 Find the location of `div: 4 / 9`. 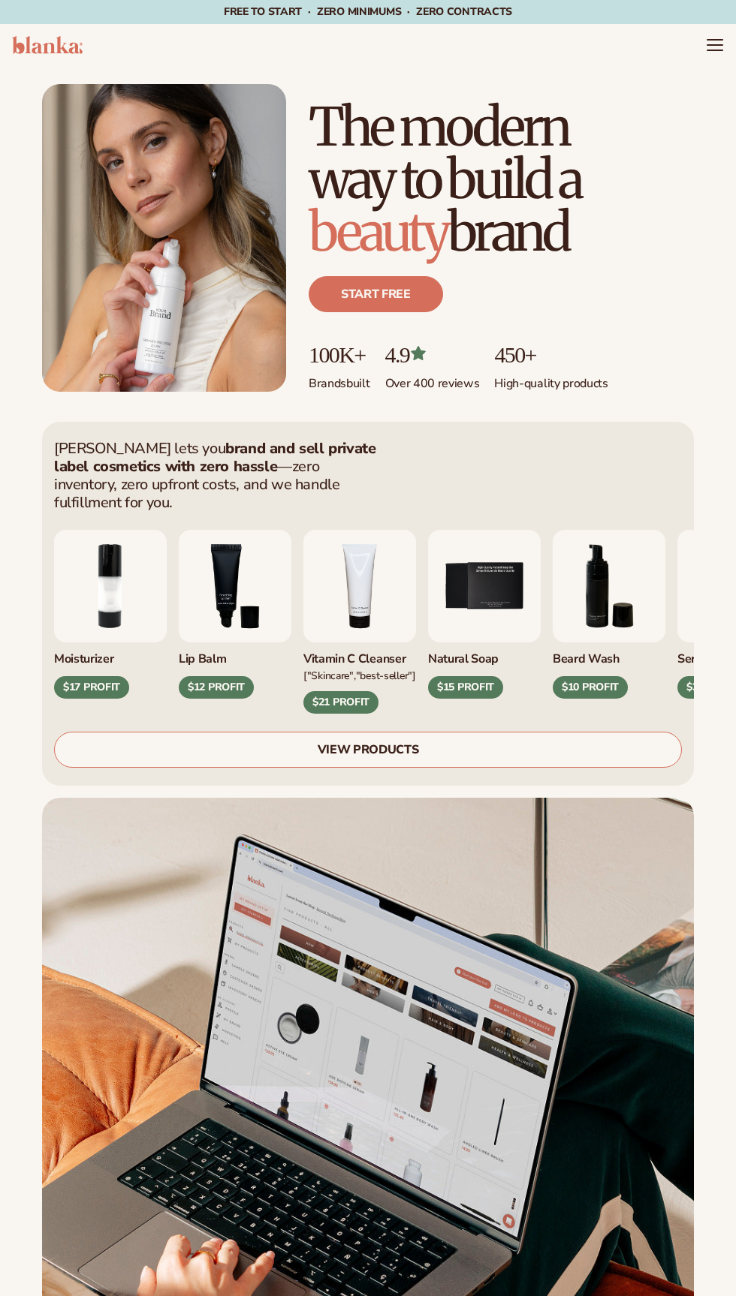

div: 4 / 9 is located at coordinates (360, 622).